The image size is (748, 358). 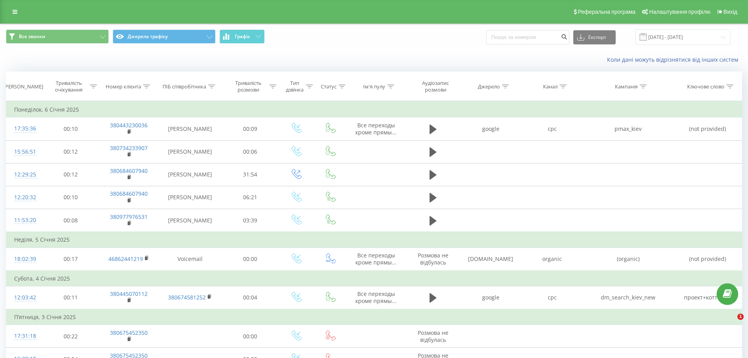 I want to click on a: 380443230036, so click(x=129, y=125).